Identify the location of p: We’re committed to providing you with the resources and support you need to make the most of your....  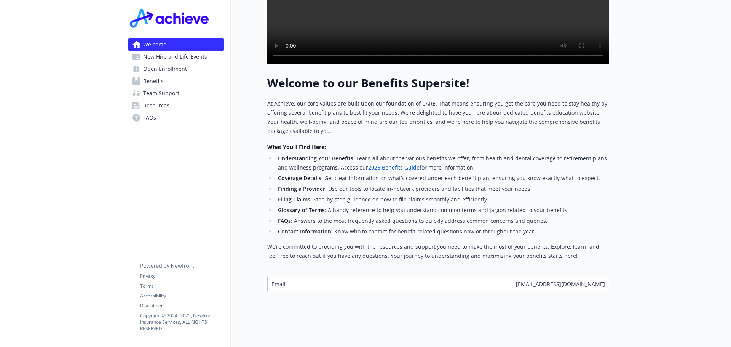
(438, 251).